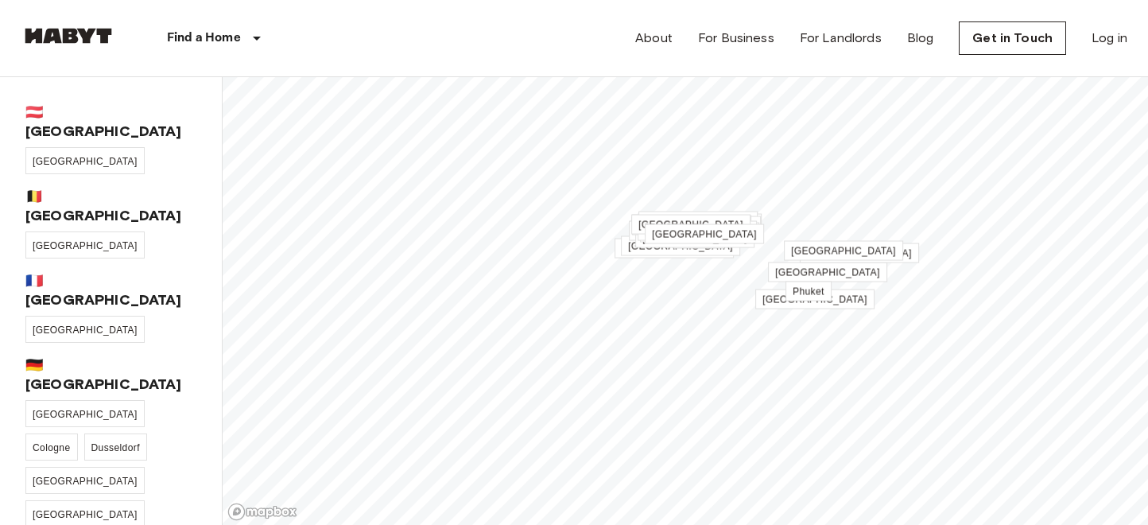  What do you see at coordinates (52, 447) in the screenshot?
I see `a: Cologne` at bounding box center [52, 447].